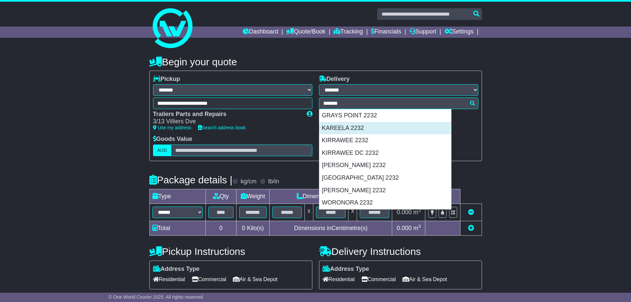  What do you see at coordinates (471, 212) in the screenshot?
I see `a: Remove this item` at bounding box center [471, 212].